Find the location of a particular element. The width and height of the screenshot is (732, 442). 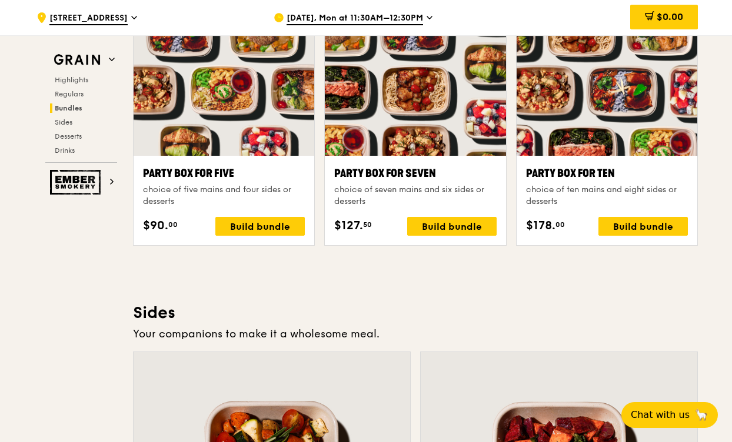

span: $127. is located at coordinates (348, 226).